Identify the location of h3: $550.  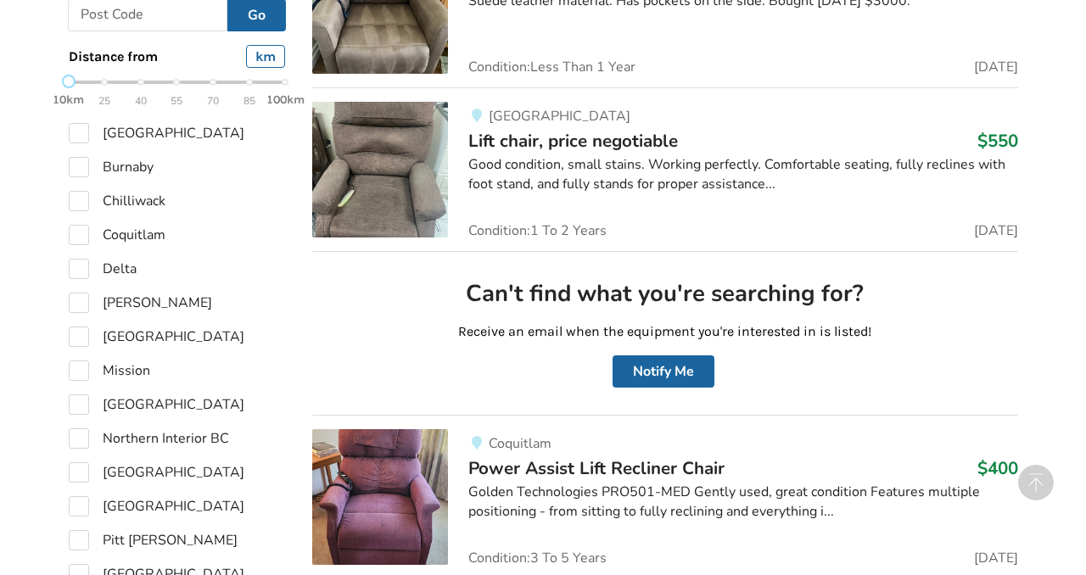
(997, 141).